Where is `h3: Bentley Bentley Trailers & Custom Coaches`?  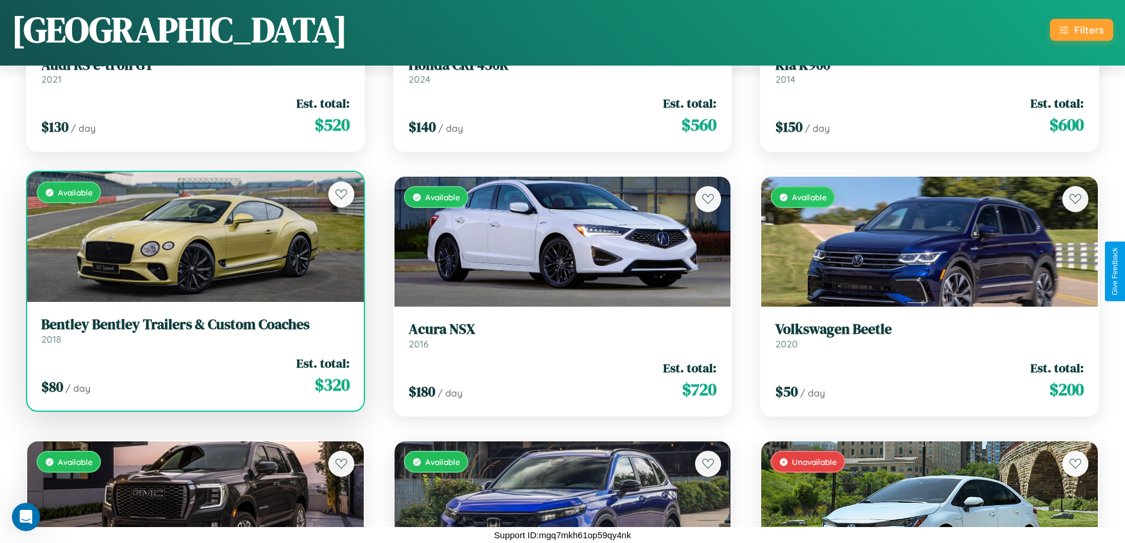
h3: Bentley Bentley Trailers & Custom Coaches is located at coordinates (196, 324).